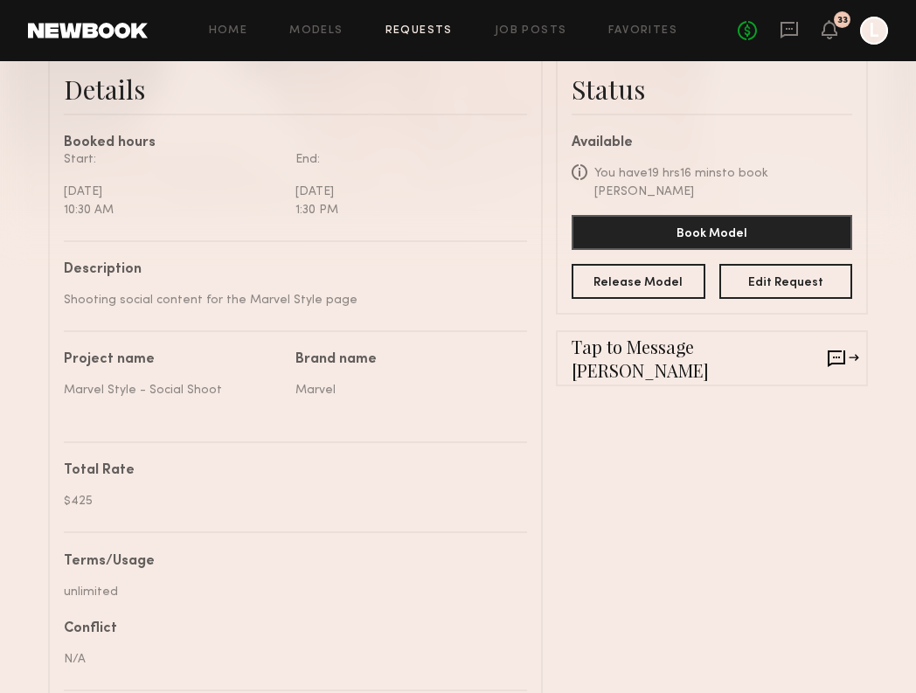 This screenshot has width=916, height=693. What do you see at coordinates (712, 89) in the screenshot?
I see `div: Status` at bounding box center [712, 89].